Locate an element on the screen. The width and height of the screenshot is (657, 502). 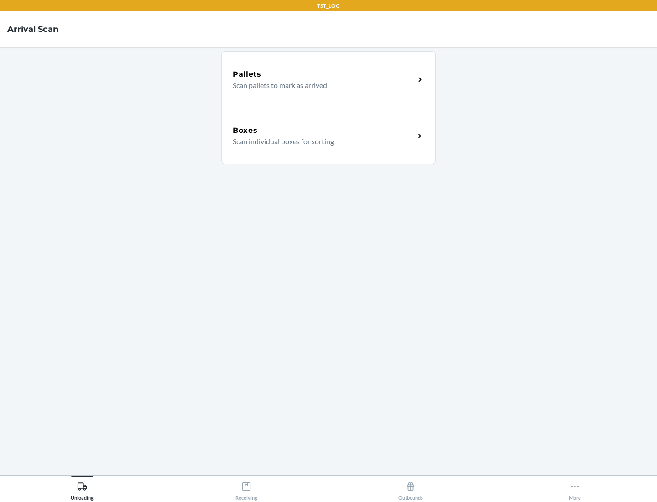
p: Scan pallets to mark as arrived is located at coordinates (320, 85).